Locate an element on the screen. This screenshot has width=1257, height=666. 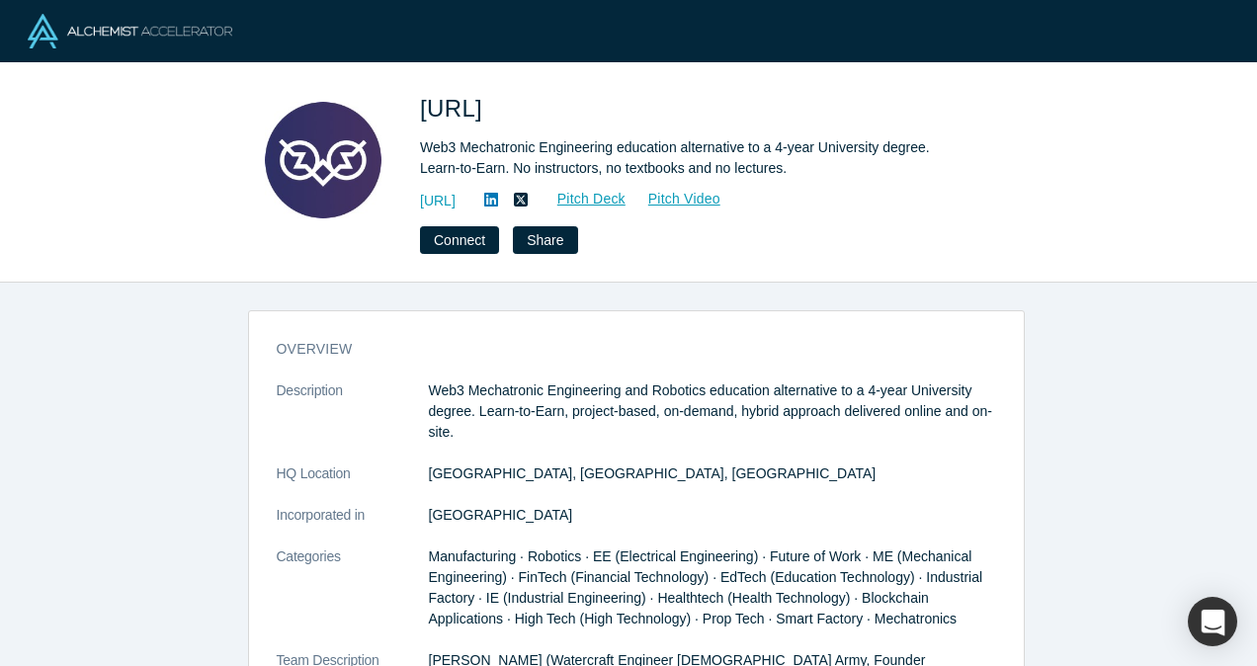
button: Share is located at coordinates (545, 240).